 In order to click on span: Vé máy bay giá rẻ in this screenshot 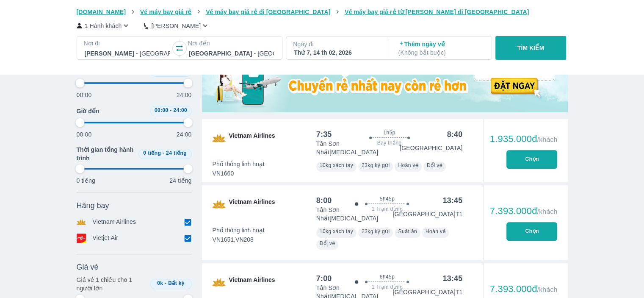, I will do `click(166, 12)`.